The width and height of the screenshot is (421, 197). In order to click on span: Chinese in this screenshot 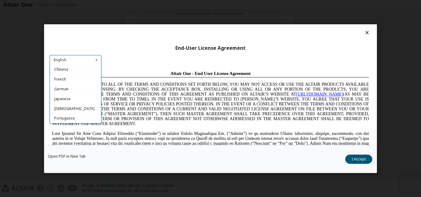, I will do `click(61, 69)`.